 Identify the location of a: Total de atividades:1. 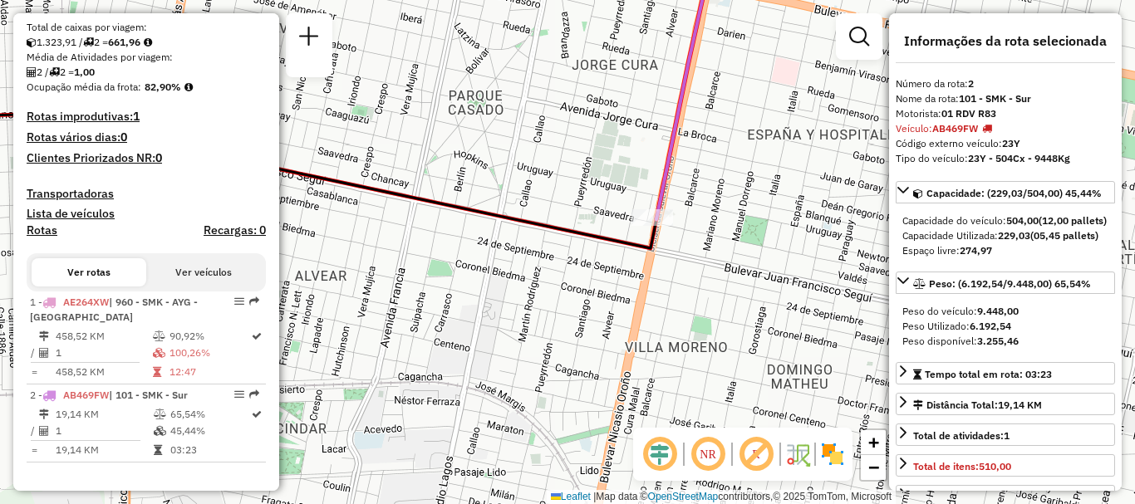
(1005, 434).